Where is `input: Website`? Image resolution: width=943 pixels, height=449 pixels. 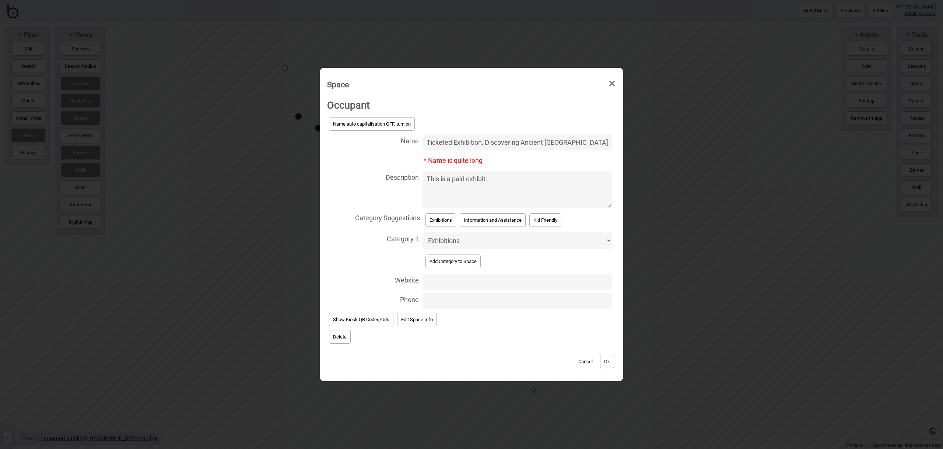 input: Website is located at coordinates (517, 281).